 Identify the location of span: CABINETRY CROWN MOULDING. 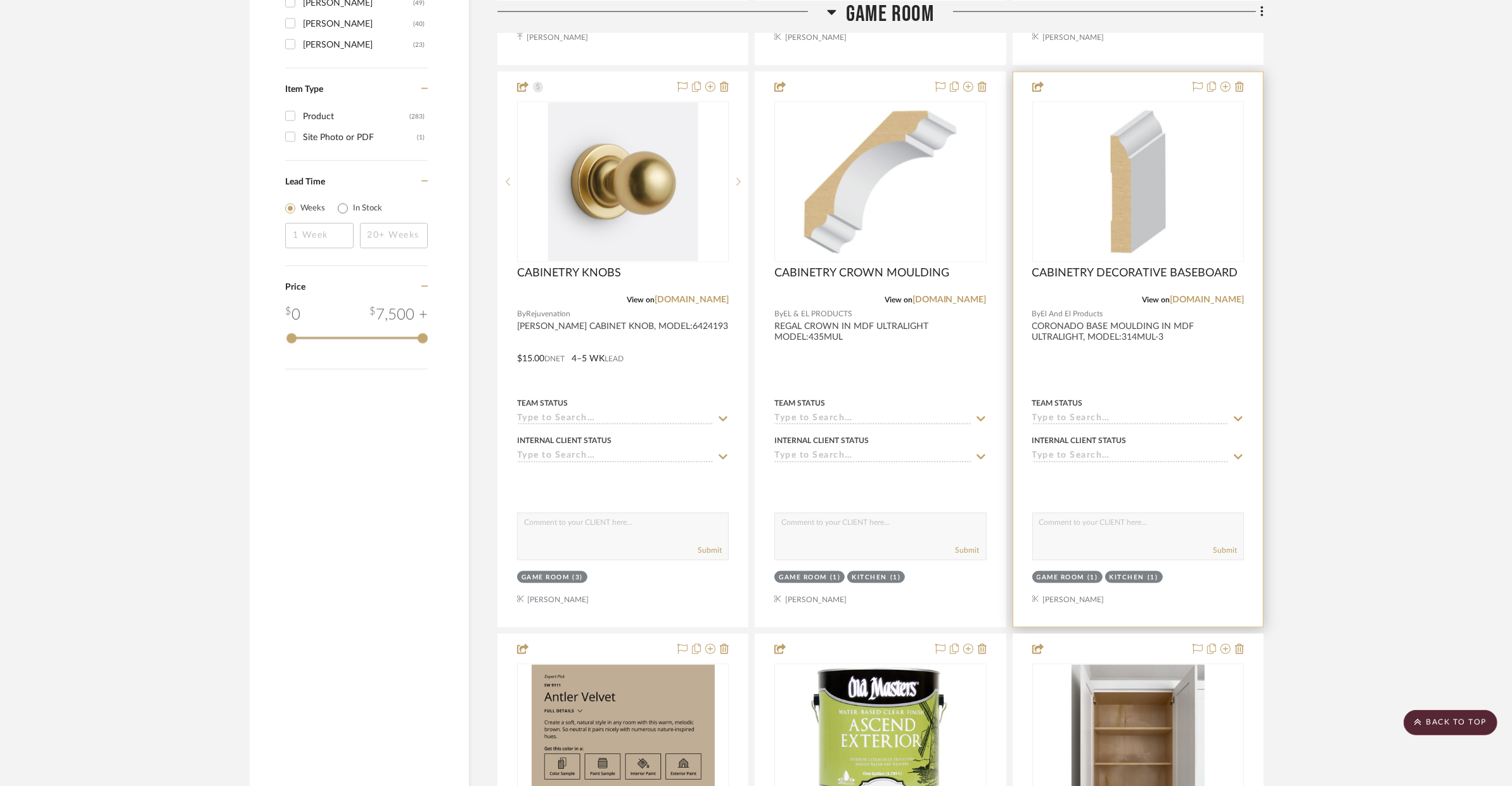
(862, 273).